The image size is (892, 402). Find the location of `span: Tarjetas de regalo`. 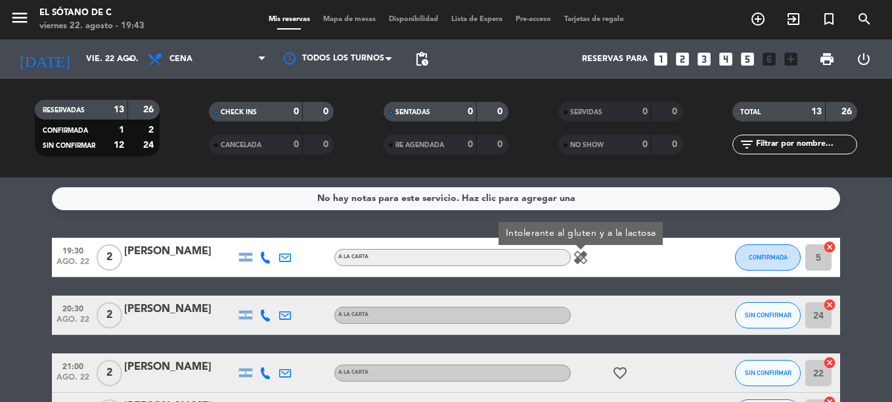

span: Tarjetas de regalo is located at coordinates (594, 19).